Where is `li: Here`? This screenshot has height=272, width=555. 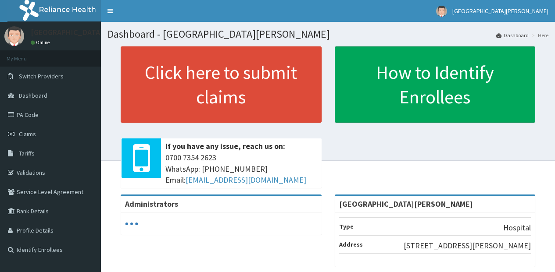
li: Here is located at coordinates (538, 35).